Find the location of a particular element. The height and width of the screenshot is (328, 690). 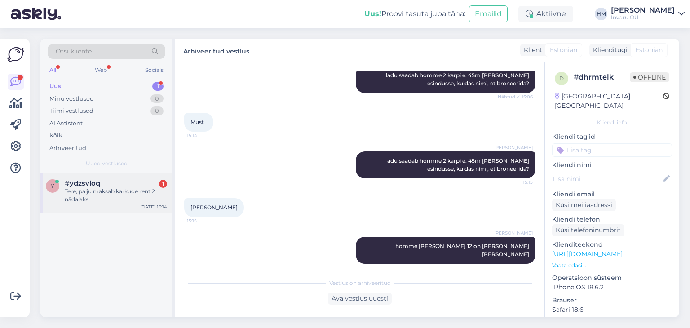

div: Klienditugi is located at coordinates (608, 50).